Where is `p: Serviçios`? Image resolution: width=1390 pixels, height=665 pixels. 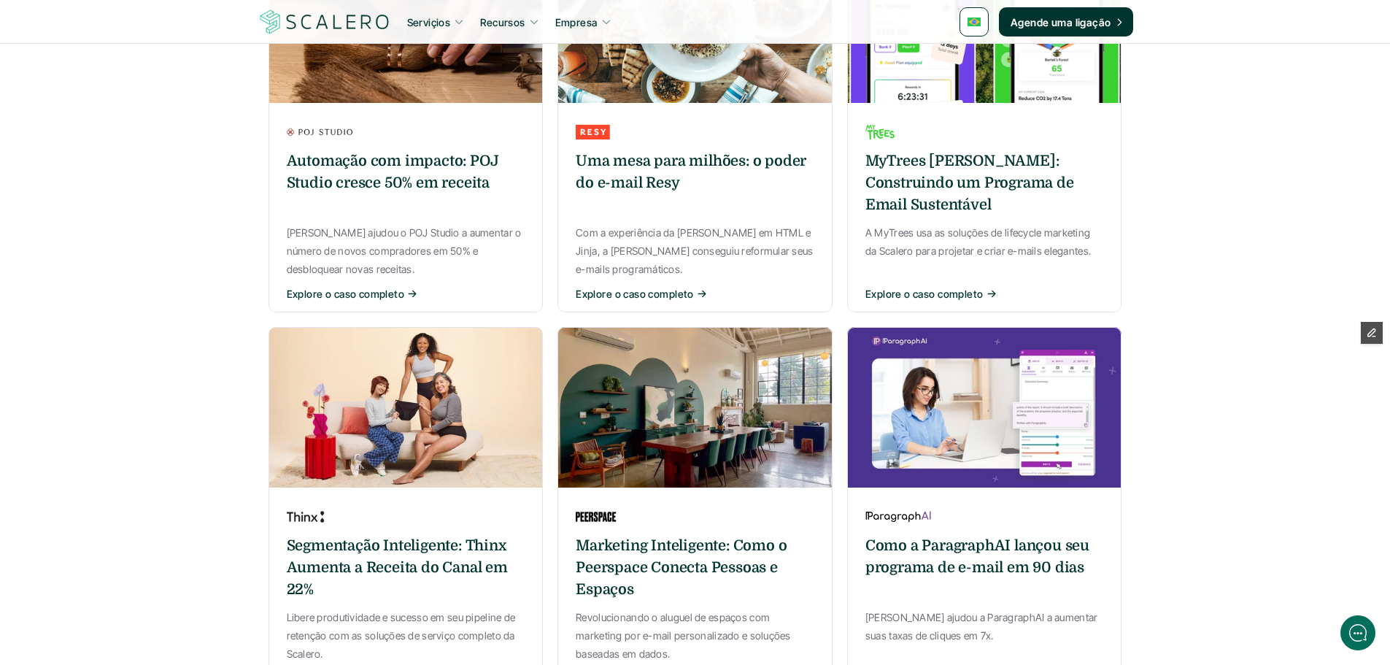 p: Serviçios is located at coordinates (429, 22).